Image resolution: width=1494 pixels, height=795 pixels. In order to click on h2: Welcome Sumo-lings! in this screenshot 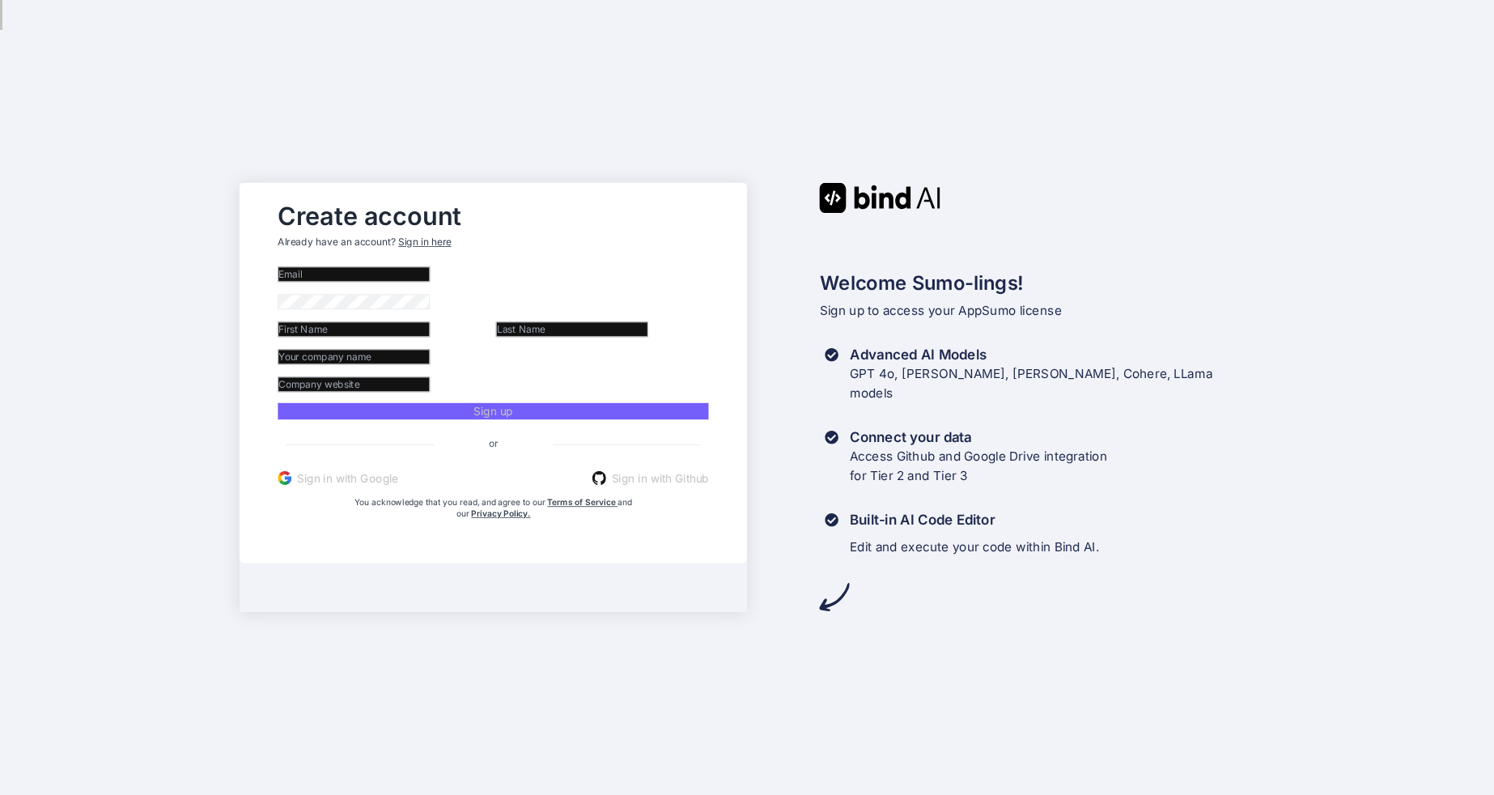, I will do `click(1037, 282)`.